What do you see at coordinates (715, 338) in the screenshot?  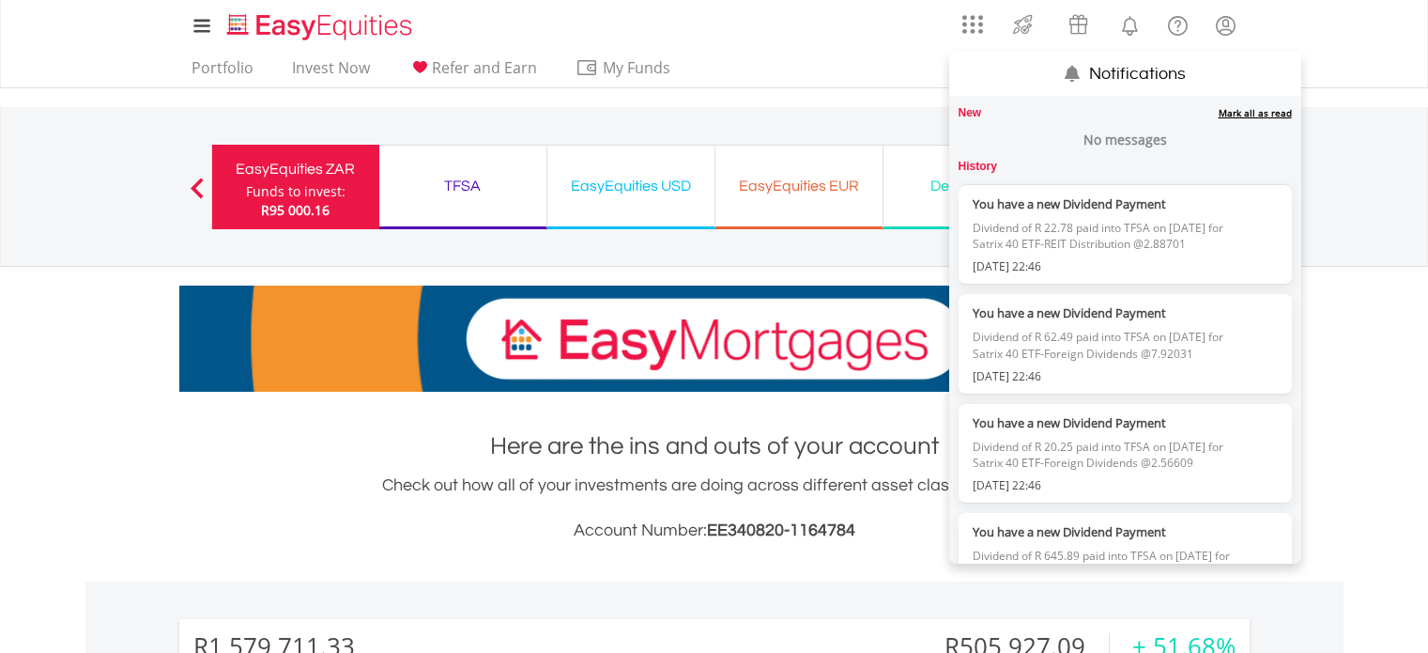 I see `img: EasyMortage Promotion Banner` at bounding box center [715, 338].